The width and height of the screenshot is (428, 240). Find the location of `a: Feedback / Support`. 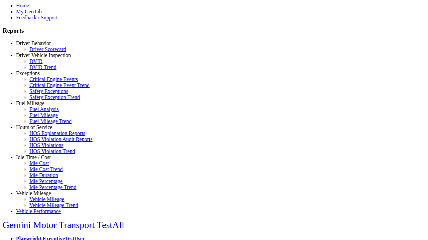

a: Feedback / Support is located at coordinates (37, 17).